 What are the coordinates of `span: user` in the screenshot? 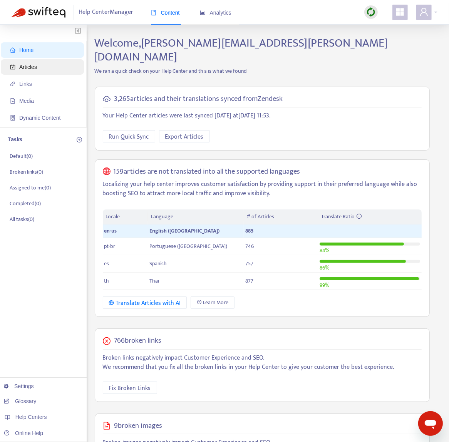 It's located at (424, 12).